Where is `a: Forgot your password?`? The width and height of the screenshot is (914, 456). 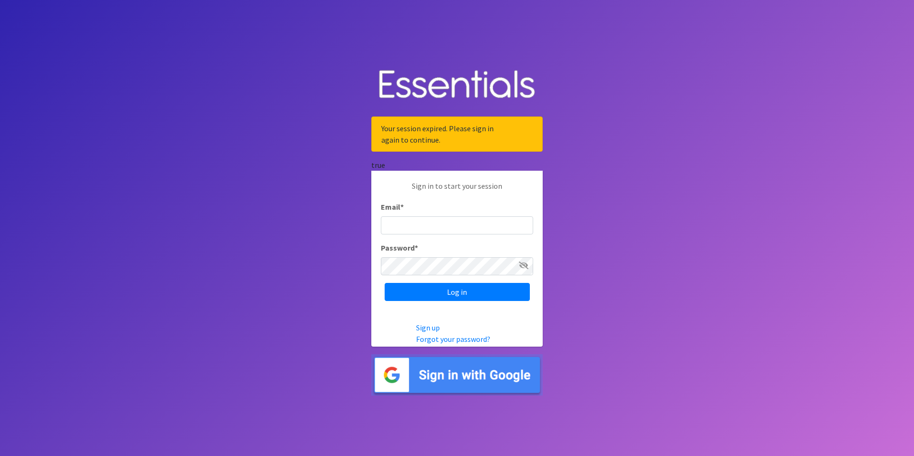
a: Forgot your password? is located at coordinates (453, 339).